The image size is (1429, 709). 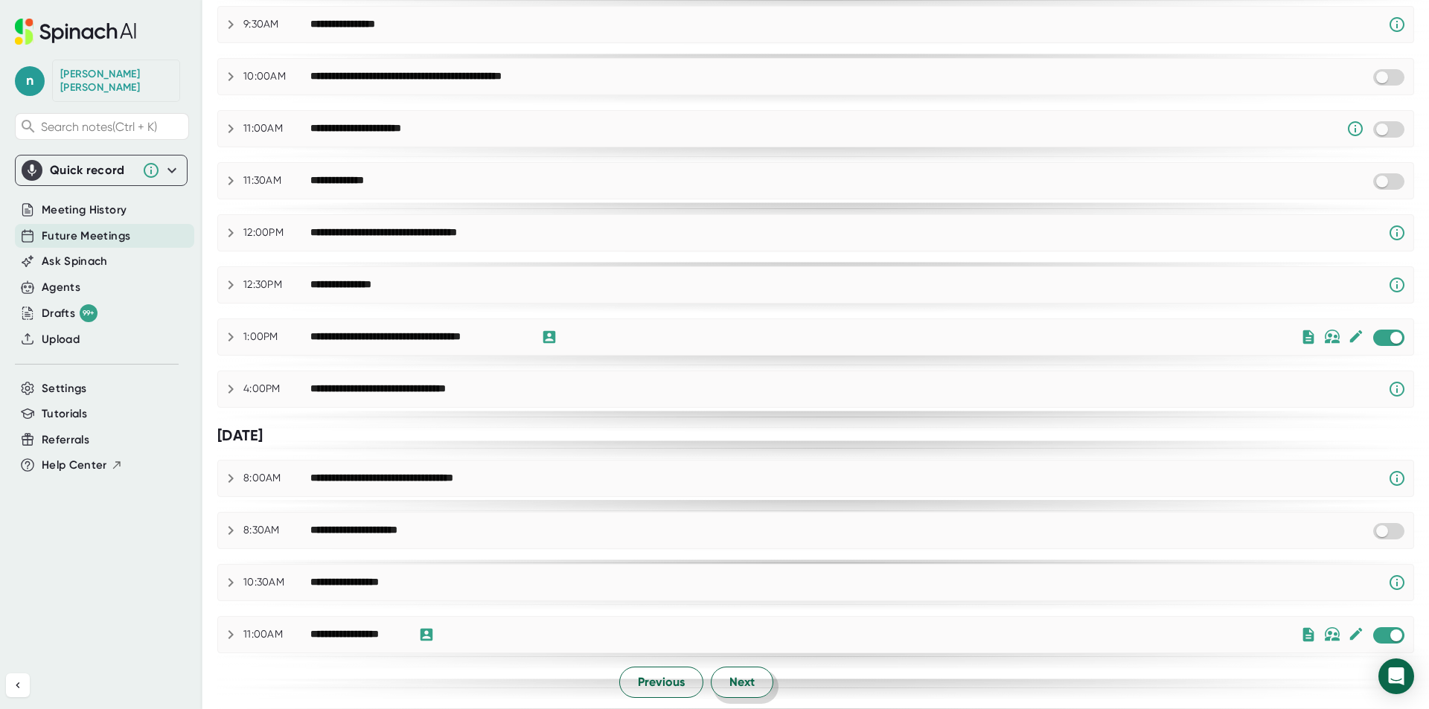 What do you see at coordinates (65, 440) in the screenshot?
I see `span: Referrals` at bounding box center [65, 440].